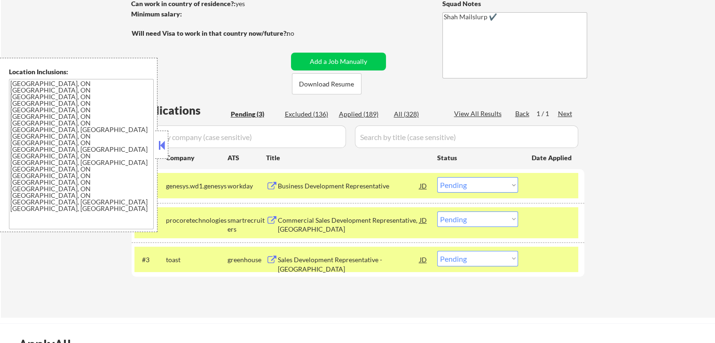 The width and height of the screenshot is (715, 343). I want to click on div: View All Results, so click(479, 114).